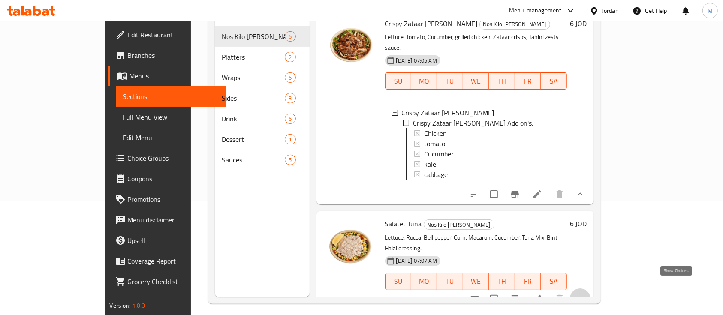 The image size is (723, 315). Describe the element at coordinates (167, 199) in the screenshot. I see `a: Promotions` at that location.